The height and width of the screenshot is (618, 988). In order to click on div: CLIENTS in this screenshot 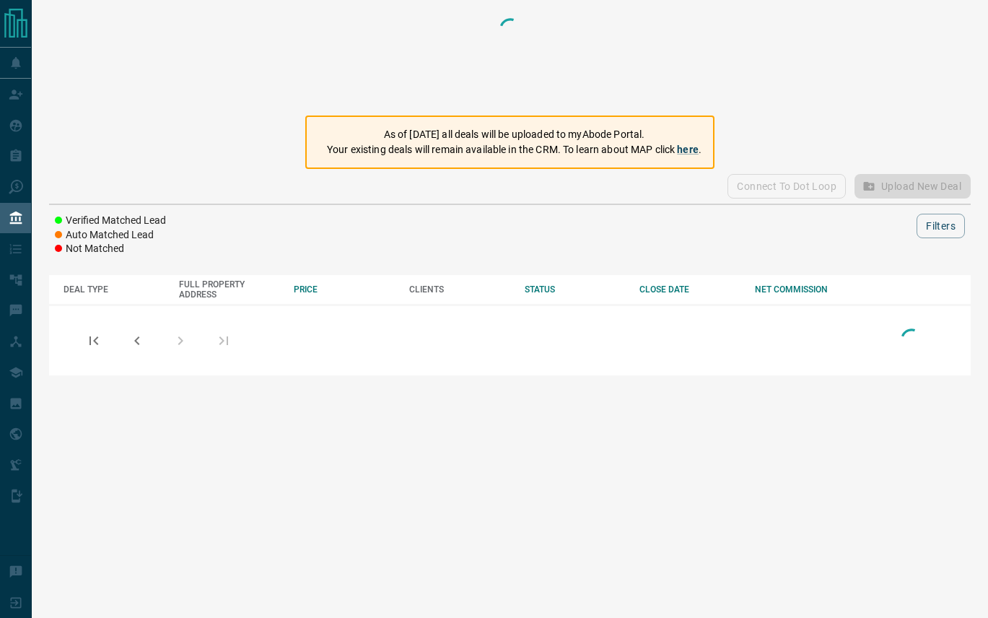, I will do `click(460, 289)`.